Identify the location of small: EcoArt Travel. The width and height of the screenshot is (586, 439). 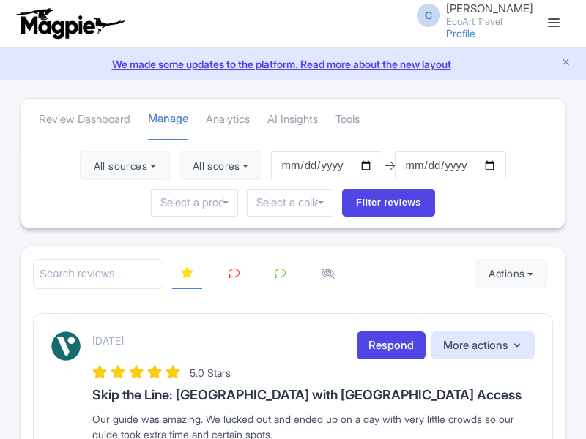
(489, 21).